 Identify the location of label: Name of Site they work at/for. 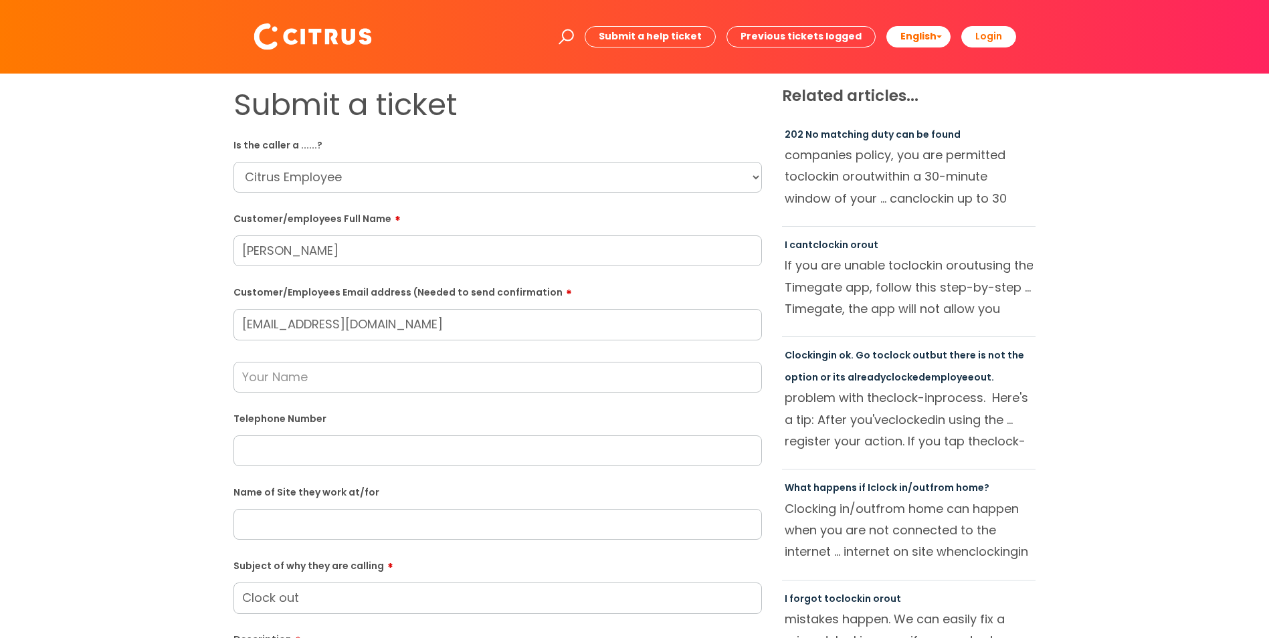
(498, 491).